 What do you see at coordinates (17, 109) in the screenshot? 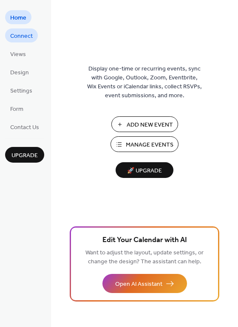
I see `span: Form` at bounding box center [17, 109].